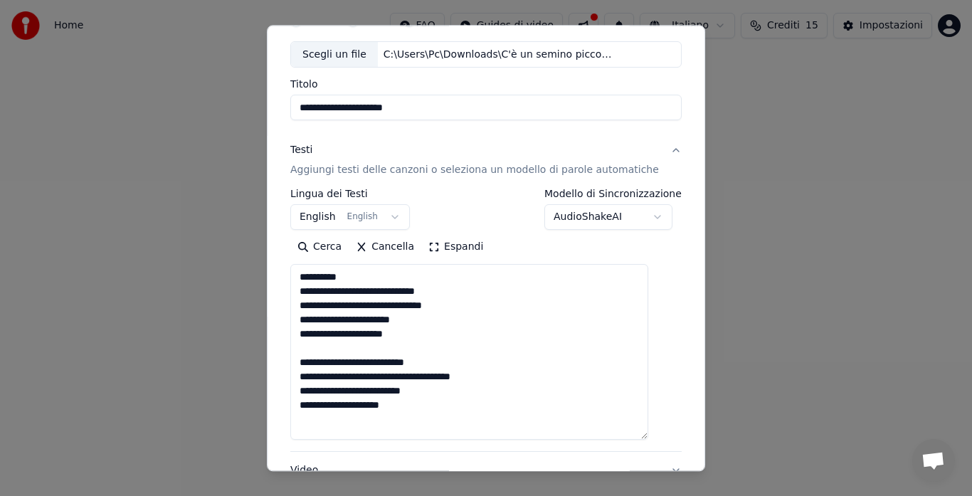  What do you see at coordinates (430, 21) in the screenshot?
I see `label: URL` at bounding box center [430, 21].